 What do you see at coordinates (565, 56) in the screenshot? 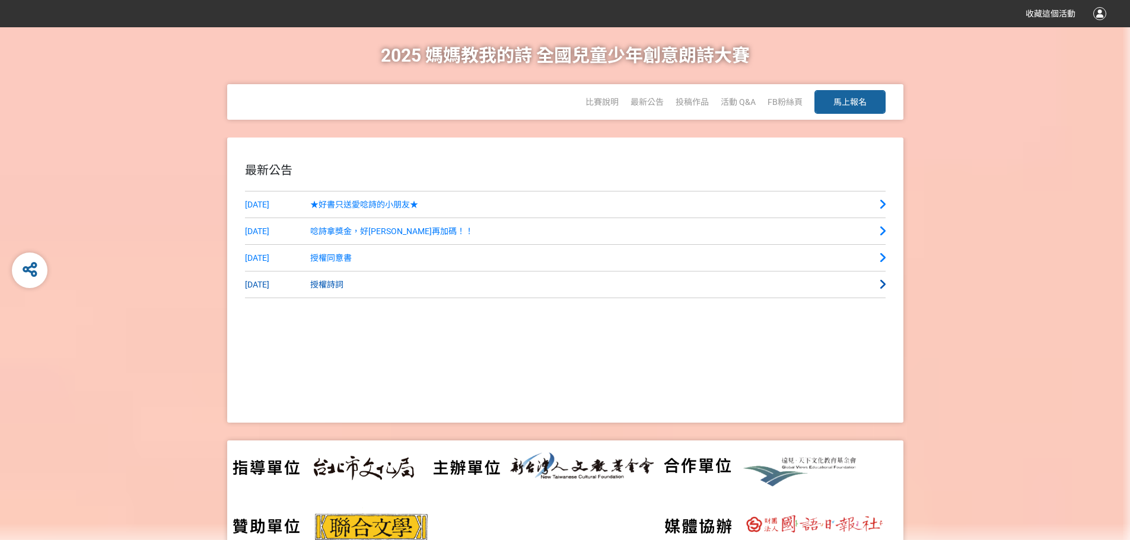
I see `h1: 2025 媽媽教我的詩 全國兒童少年創意朗詩大賽` at bounding box center [565, 56].